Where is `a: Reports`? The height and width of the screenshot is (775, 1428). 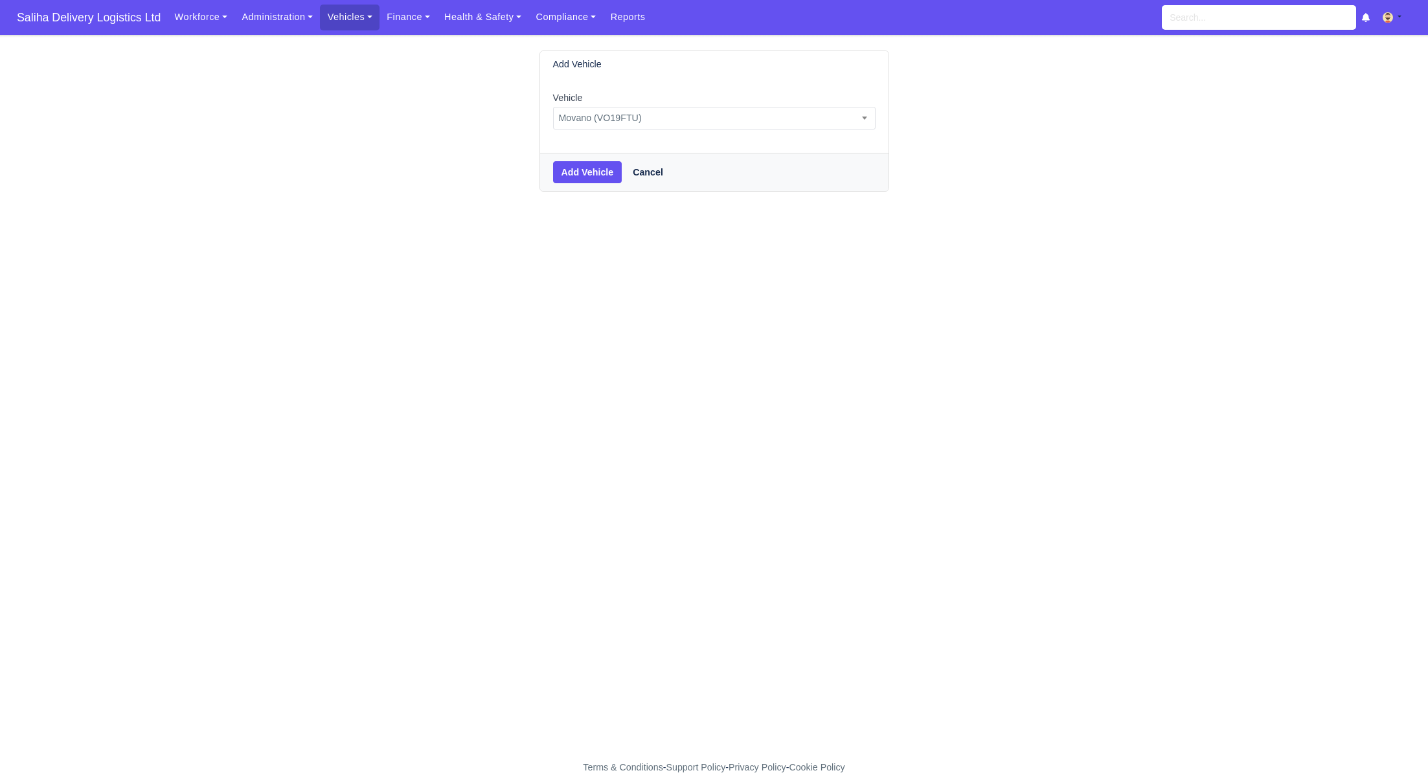
a: Reports is located at coordinates (628, 17).